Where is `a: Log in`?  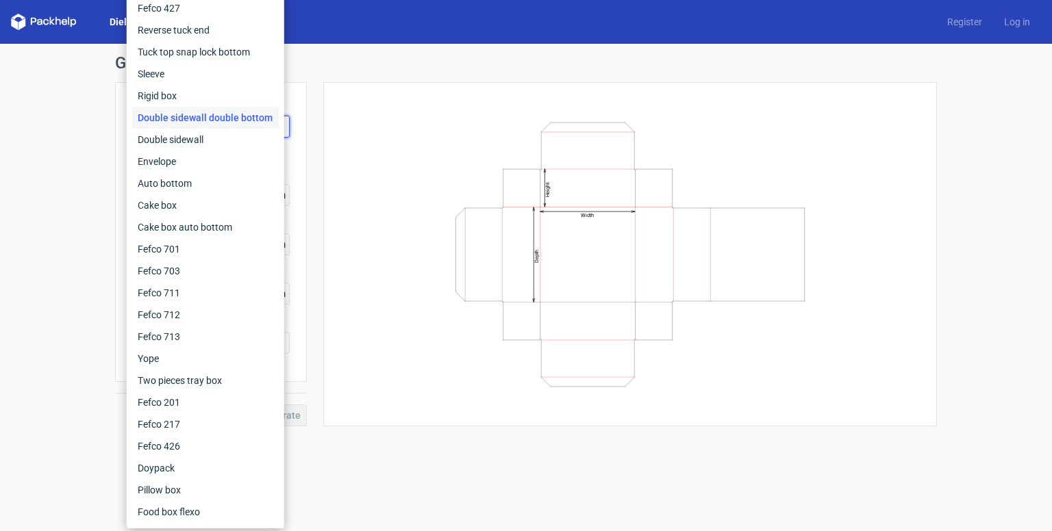
a: Log in is located at coordinates (1017, 22).